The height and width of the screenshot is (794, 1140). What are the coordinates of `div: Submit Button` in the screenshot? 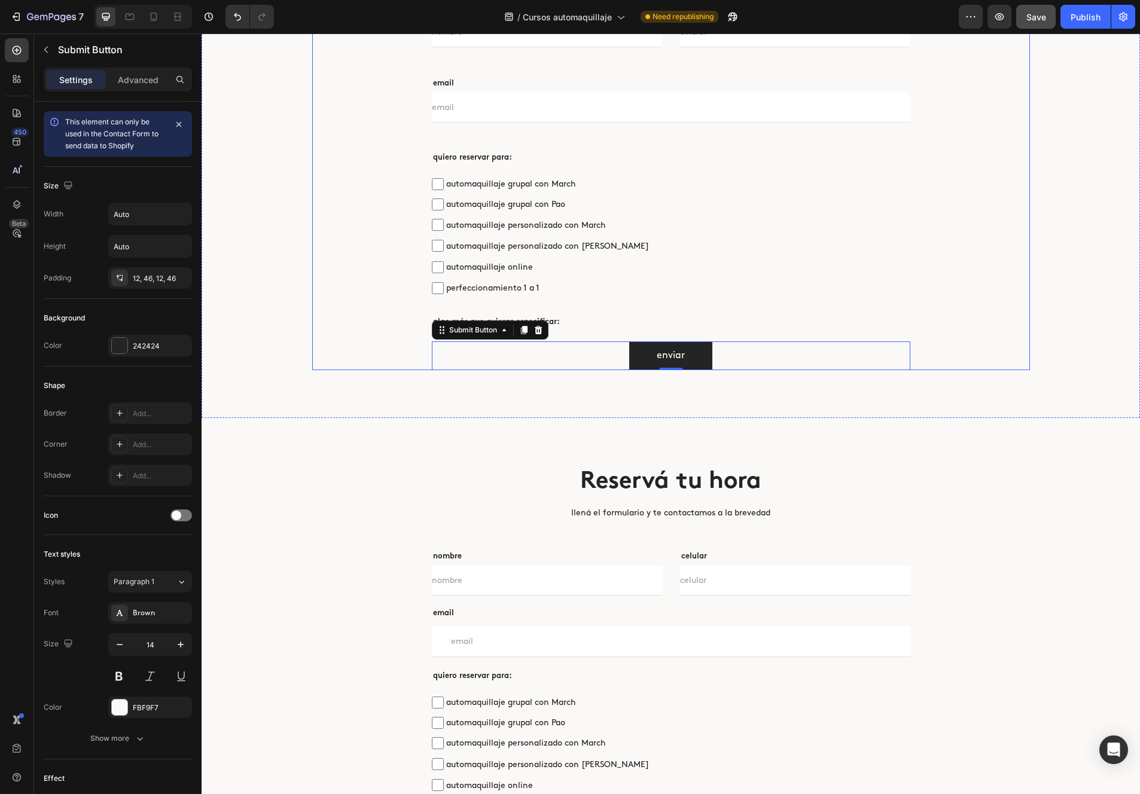 It's located at (271, 297).